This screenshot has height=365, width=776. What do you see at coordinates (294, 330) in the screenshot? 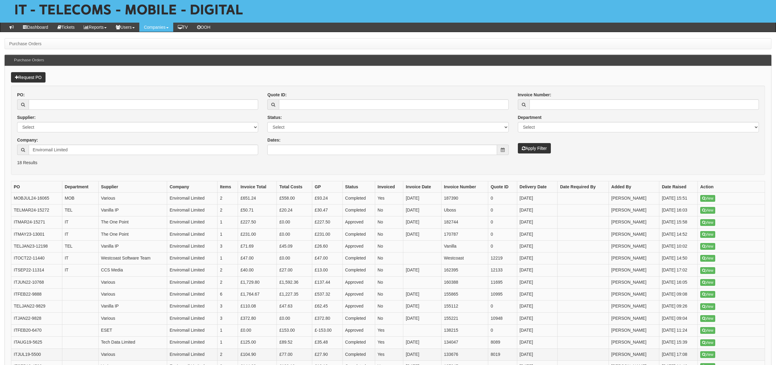
I see `td: £153.00` at bounding box center [294, 330].